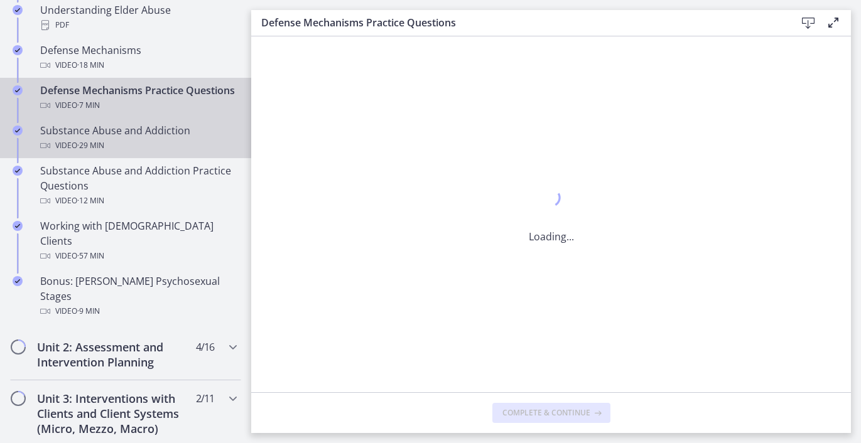 The width and height of the screenshot is (861, 443). I want to click on span: 2 / 11, so click(205, 399).